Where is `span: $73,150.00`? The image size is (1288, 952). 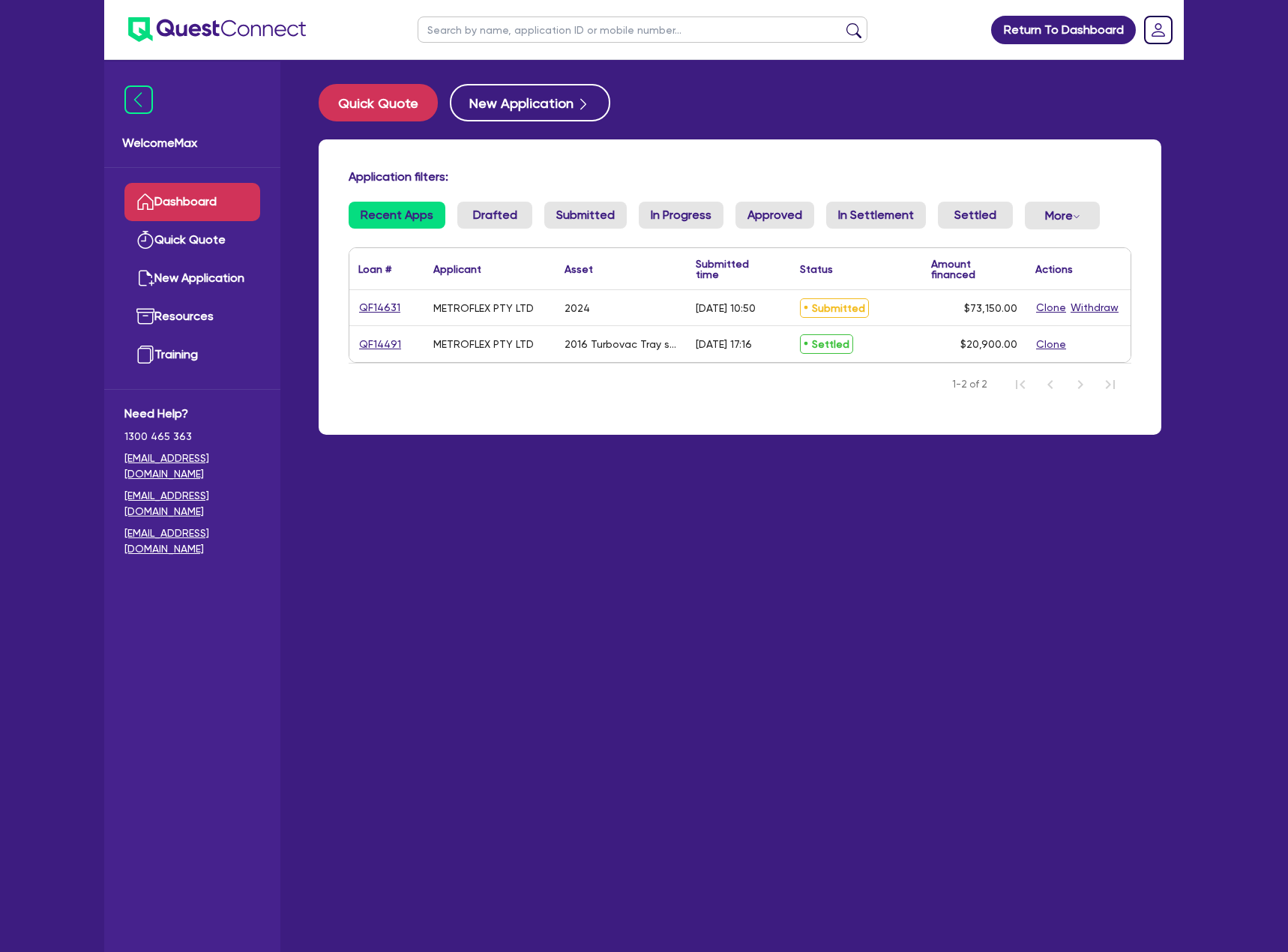 span: $73,150.00 is located at coordinates (990, 308).